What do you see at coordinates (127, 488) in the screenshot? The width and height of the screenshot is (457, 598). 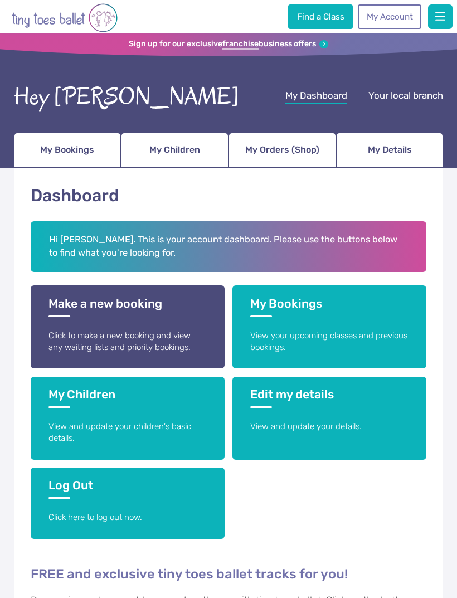 I see `h3: Log Out` at bounding box center [127, 488].